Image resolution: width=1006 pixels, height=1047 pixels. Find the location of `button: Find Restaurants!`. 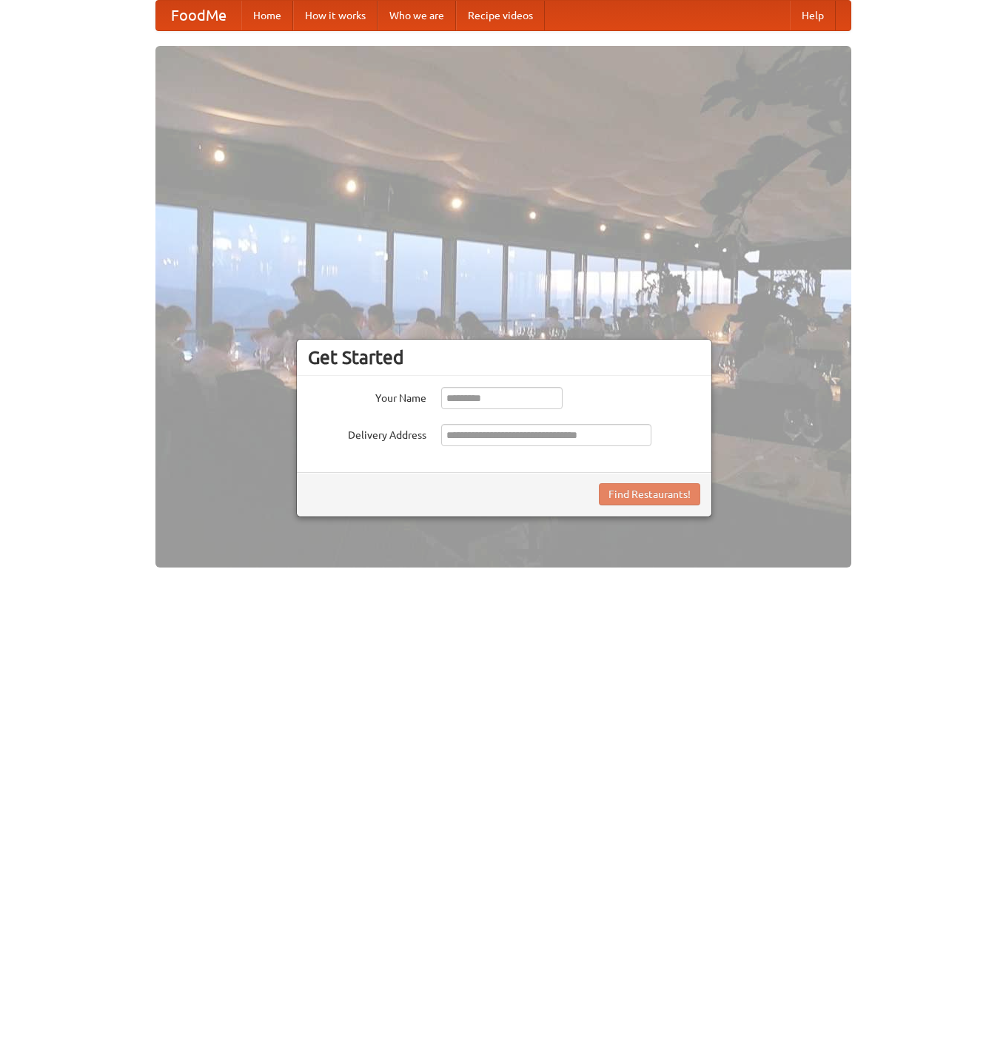

button: Find Restaurants! is located at coordinates (649, 494).